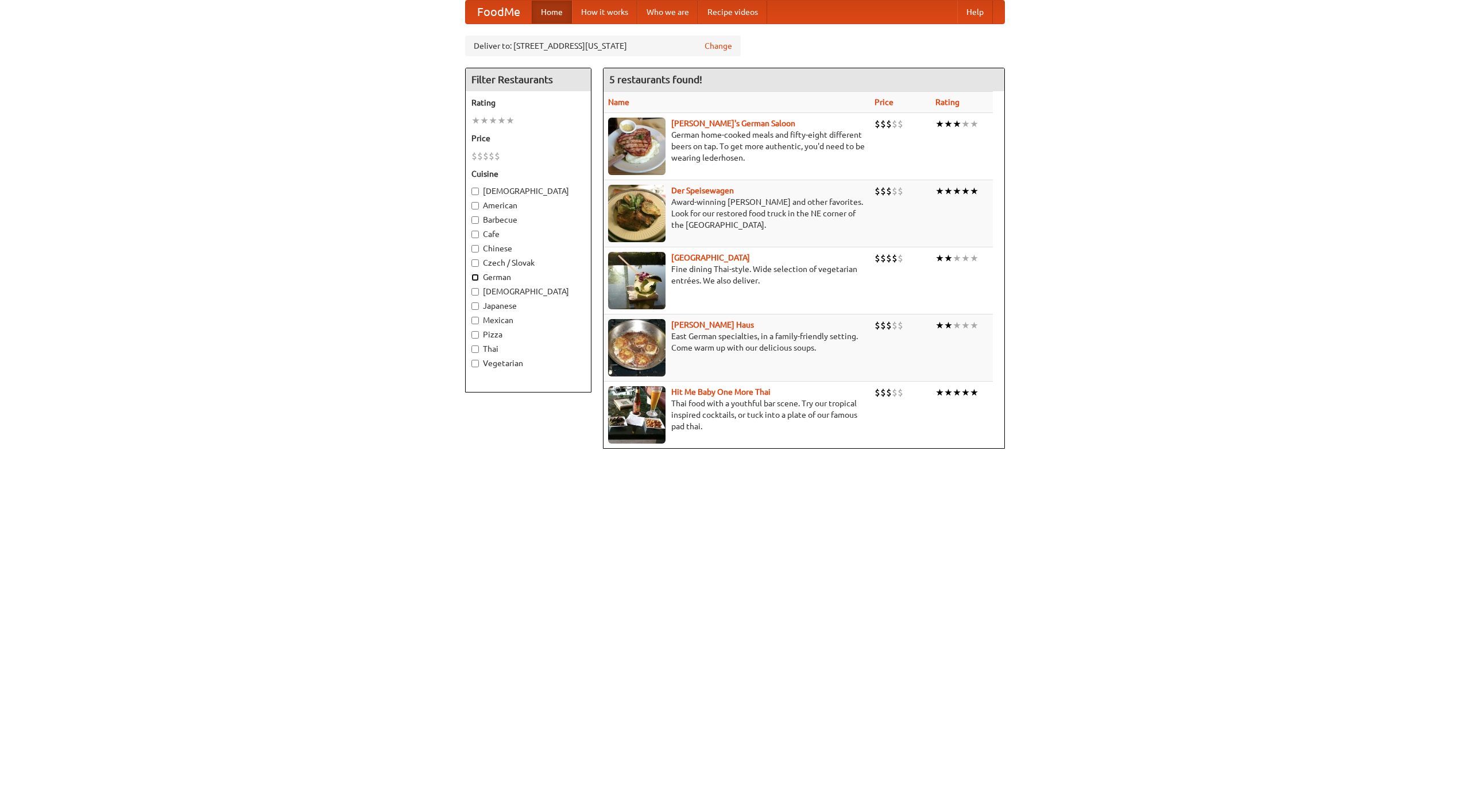 This screenshot has width=1470, height=812. Describe the element at coordinates (528, 277) in the screenshot. I see `label: German` at that location.